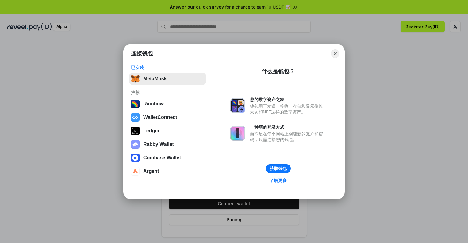 The height and width of the screenshot is (243, 468). Describe the element at coordinates (160, 118) in the screenshot. I see `div: WalletConnect` at that location.